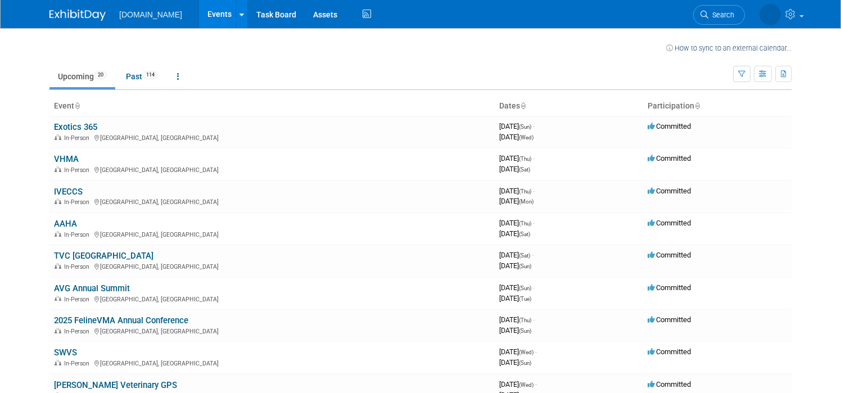  Describe the element at coordinates (697, 106) in the screenshot. I see `a: Sort by Participation Type` at that location.